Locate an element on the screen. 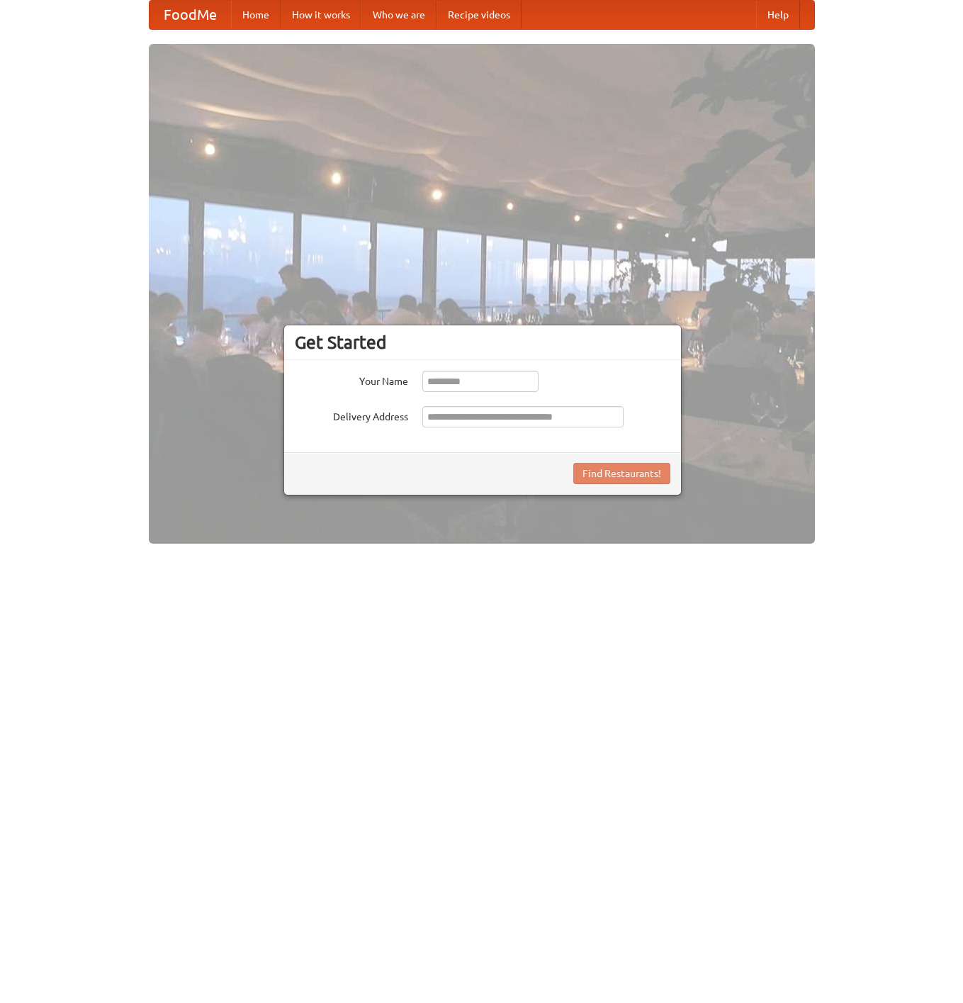  a: How it works is located at coordinates (321, 15).